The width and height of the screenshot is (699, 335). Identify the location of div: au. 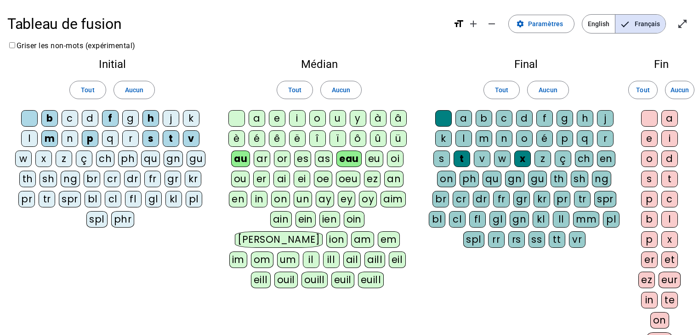
(240, 159).